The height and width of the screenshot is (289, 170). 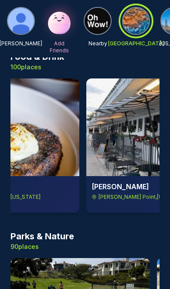 I want to click on img: Nearby, so click(x=98, y=21).